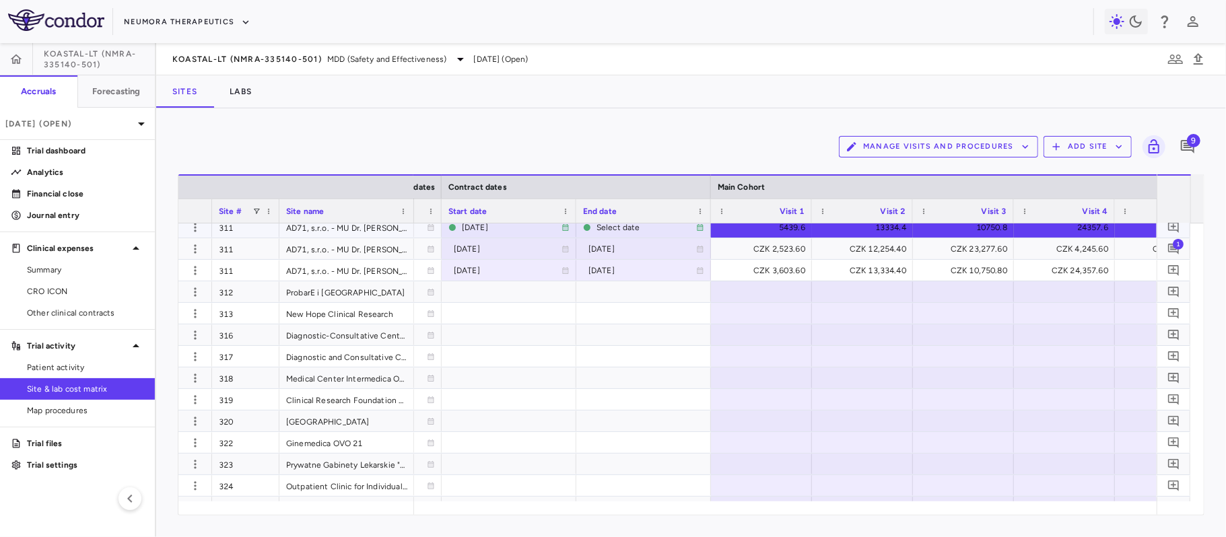 The image size is (1226, 537). What do you see at coordinates (865, 271) in the screenshot?
I see `div: CZK 13,334.40` at bounding box center [865, 271].